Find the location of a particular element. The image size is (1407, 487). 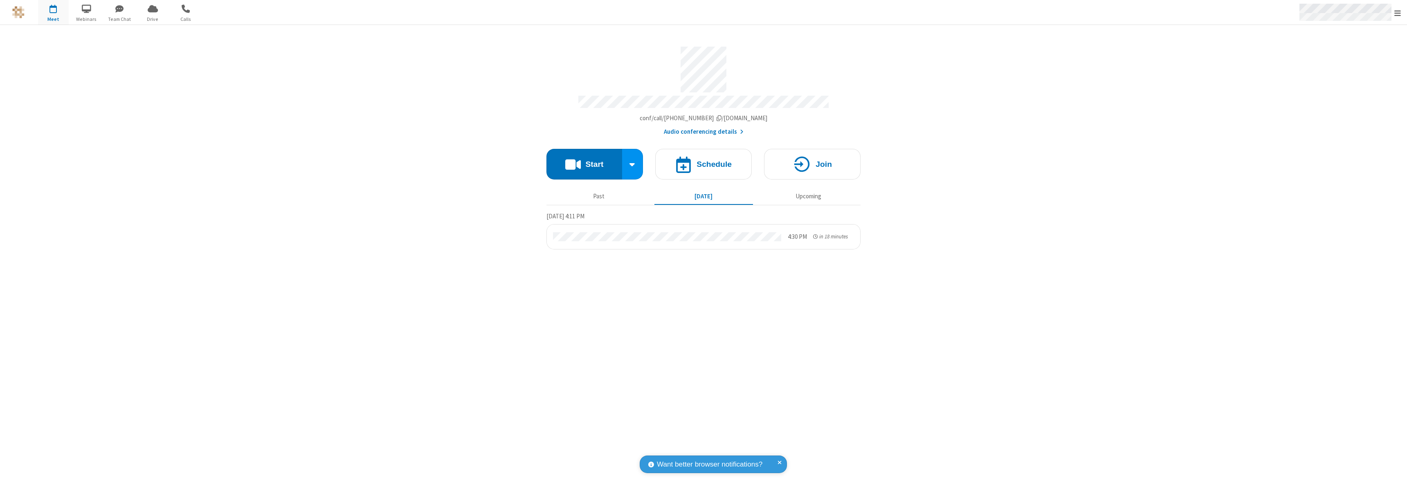

img: QA Selenium DO NOT DELETE OR CHANGE is located at coordinates (18, 12).